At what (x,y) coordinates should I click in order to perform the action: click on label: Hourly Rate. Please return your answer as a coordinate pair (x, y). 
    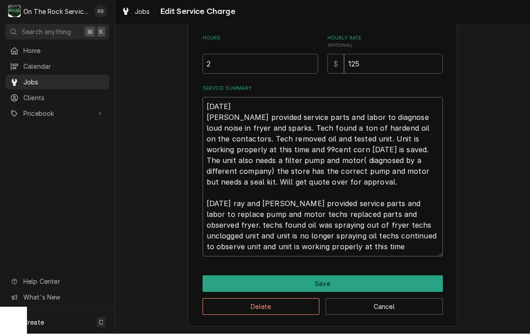
    Looking at the image, I should click on (385, 43).